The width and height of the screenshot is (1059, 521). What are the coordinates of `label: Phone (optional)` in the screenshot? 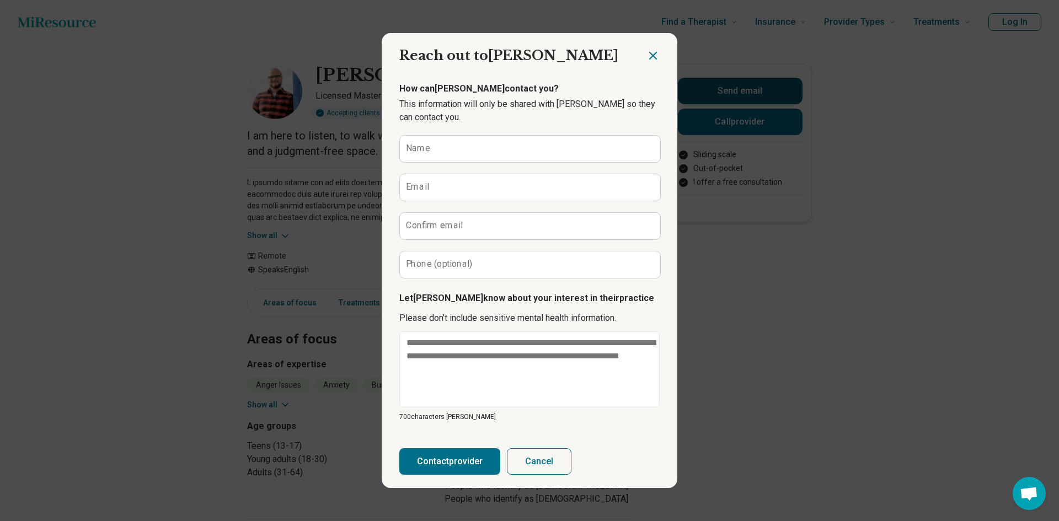 It's located at (439, 264).